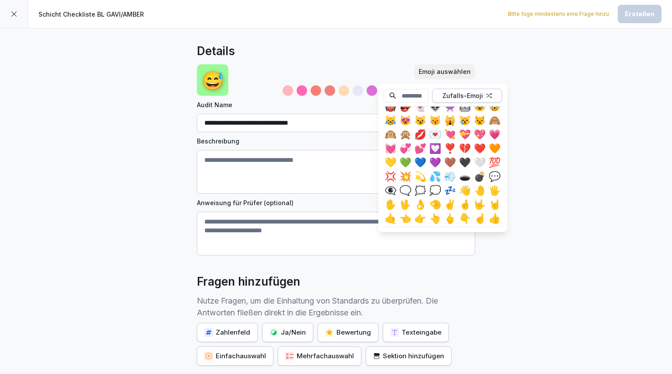 This screenshot has height=374, width=672. Describe the element at coordinates (287, 332) in the screenshot. I see `div: Ja/Nein` at that location.